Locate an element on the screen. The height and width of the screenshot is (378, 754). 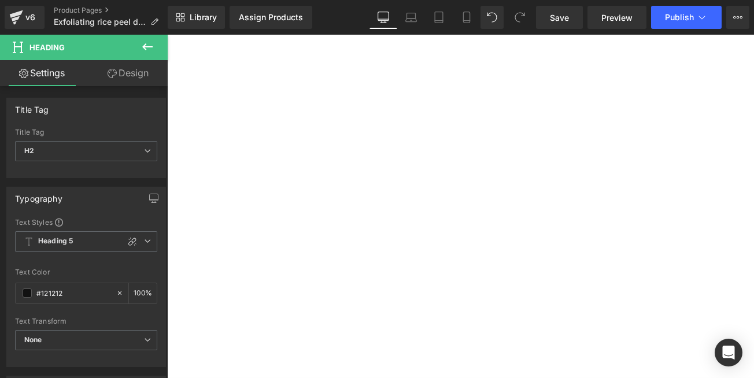
a: Laptop is located at coordinates (411, 17).